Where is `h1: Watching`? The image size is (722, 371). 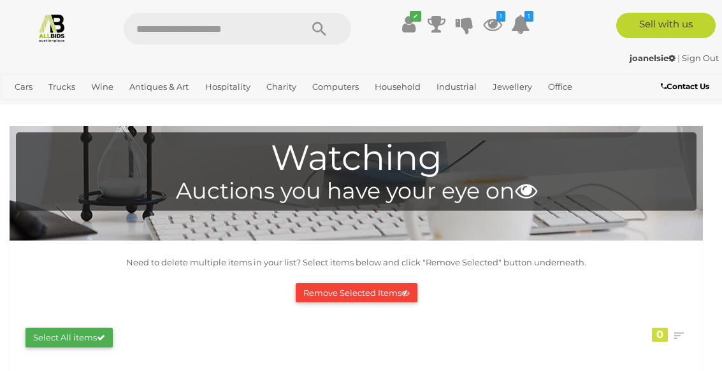
h1: Watching is located at coordinates (356, 158).